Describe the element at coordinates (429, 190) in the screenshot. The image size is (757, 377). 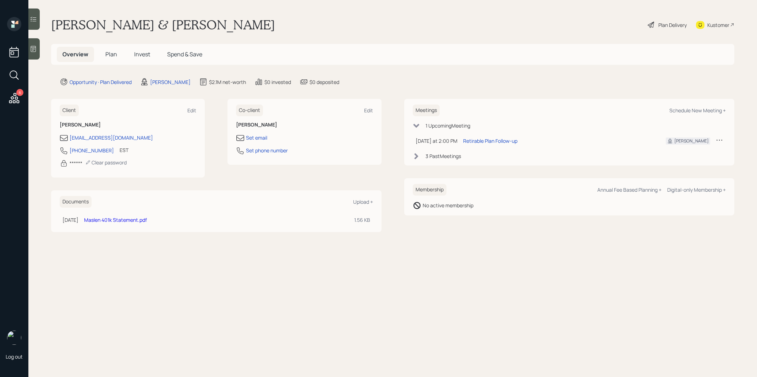
I see `h6: Membership` at that location.